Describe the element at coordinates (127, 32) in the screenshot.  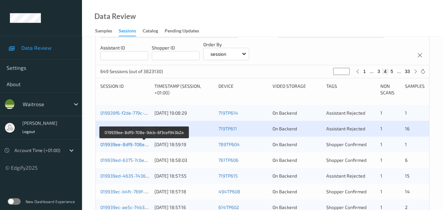
I see `div: Sessions` at that location.